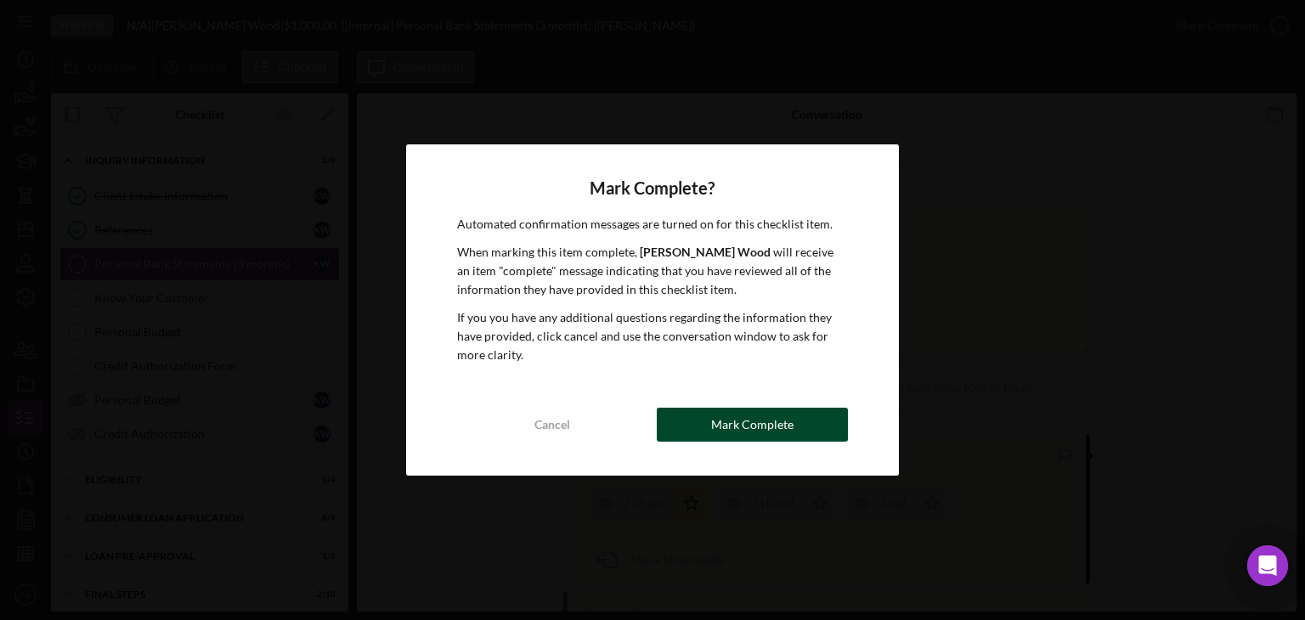  Describe the element at coordinates (652, 336) in the screenshot. I see `p: If you you have any additional questions regarding the information they have provided, click canc...` at that location.